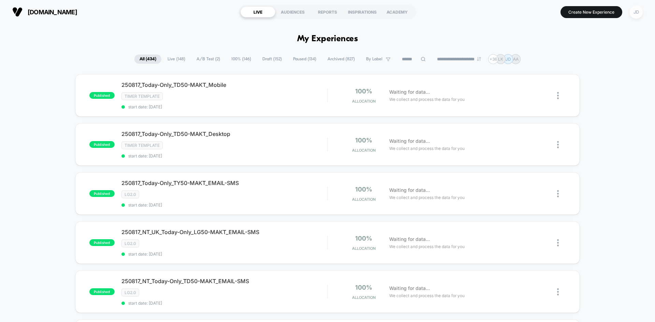 Image resolution: width=655 pixels, height=322 pixels. I want to click on span: Draft ( 152 ), so click(272, 59).